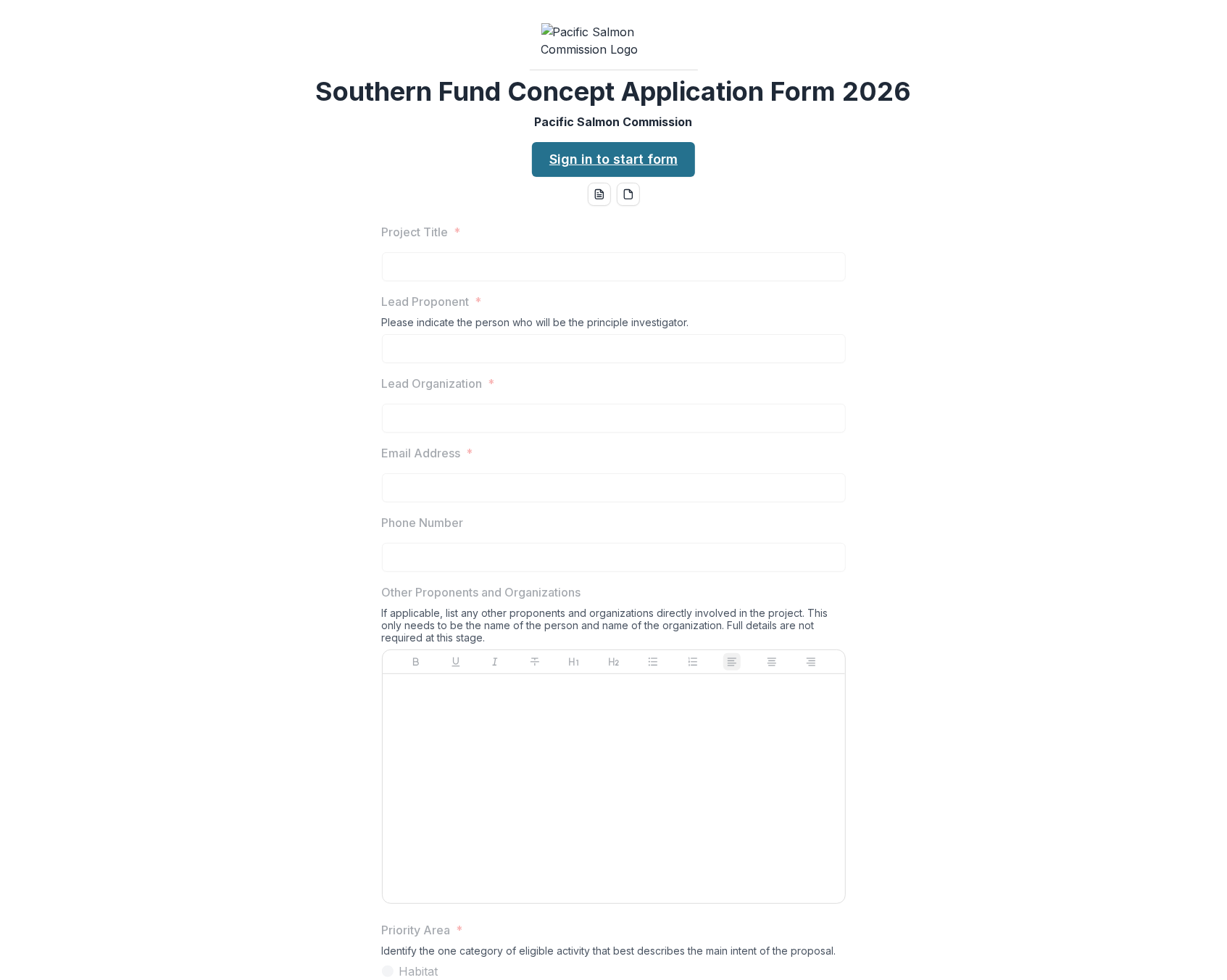 This screenshot has width=1227, height=980. Describe the element at coordinates (456, 662) in the screenshot. I see `button: Underline` at that location.